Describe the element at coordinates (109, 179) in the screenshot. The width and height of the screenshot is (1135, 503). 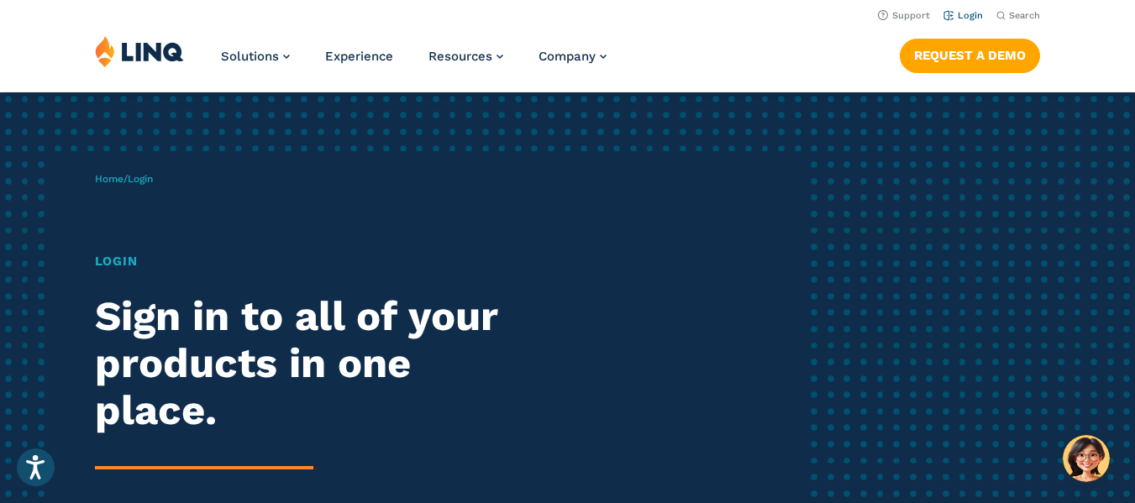
I see `a: Home` at that location.